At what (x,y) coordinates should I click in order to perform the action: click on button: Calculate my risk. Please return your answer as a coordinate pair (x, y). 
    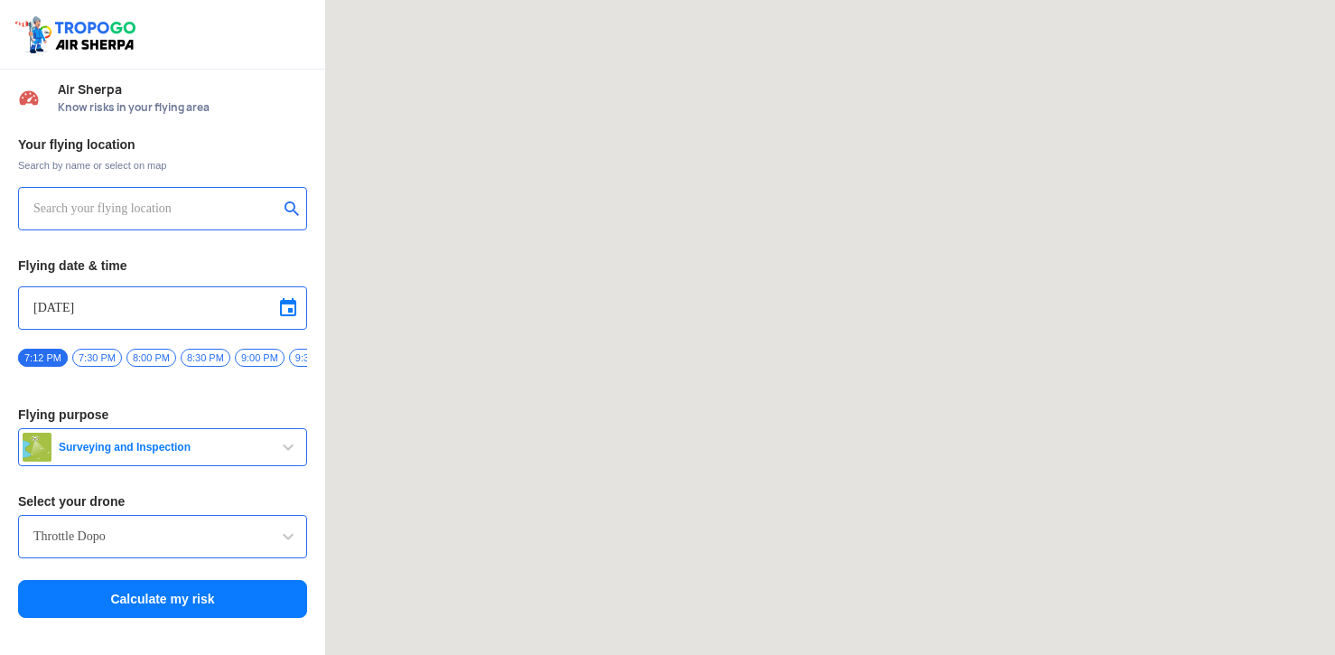
    Looking at the image, I should click on (163, 599).